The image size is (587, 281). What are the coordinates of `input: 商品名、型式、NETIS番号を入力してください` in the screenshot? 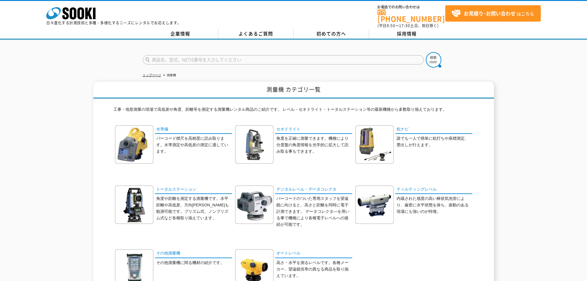 It's located at (283, 60).